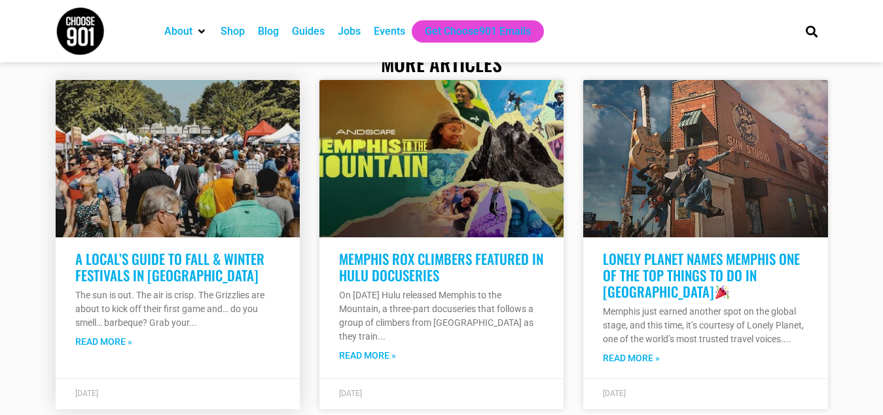  Describe the element at coordinates (349, 31) in the screenshot. I see `div: Jobs` at that location.